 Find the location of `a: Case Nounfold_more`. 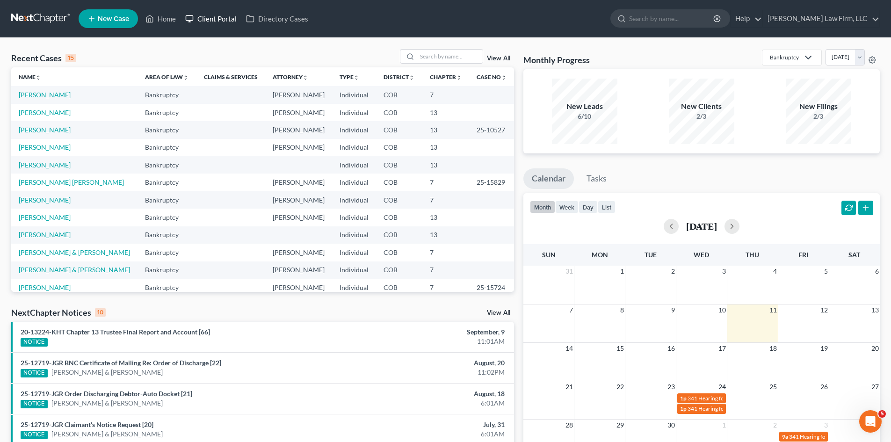

a: Case Nounfold_more is located at coordinates (492, 77).